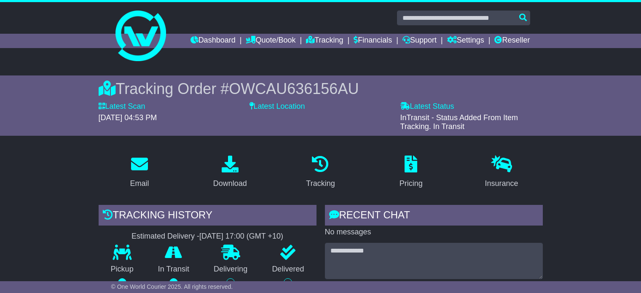 The image size is (641, 293). Describe the element at coordinates (230, 183) in the screenshot. I see `div: Download` at that location.